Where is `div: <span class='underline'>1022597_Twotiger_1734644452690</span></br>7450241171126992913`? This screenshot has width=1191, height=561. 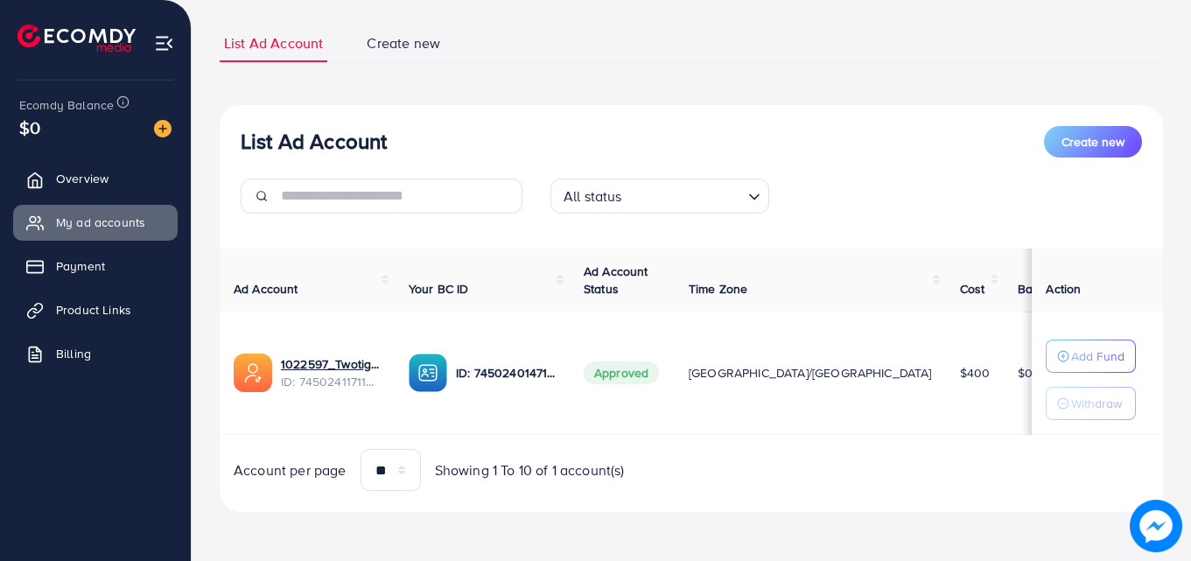
div: <span class='underline'>1022597_Twotiger_1734644452690</span></br>7450241171126992913 is located at coordinates (331, 373).